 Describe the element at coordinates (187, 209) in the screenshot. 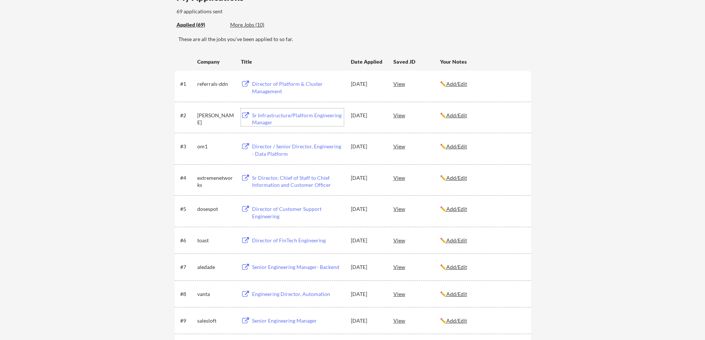

I see `div: #5` at that location.